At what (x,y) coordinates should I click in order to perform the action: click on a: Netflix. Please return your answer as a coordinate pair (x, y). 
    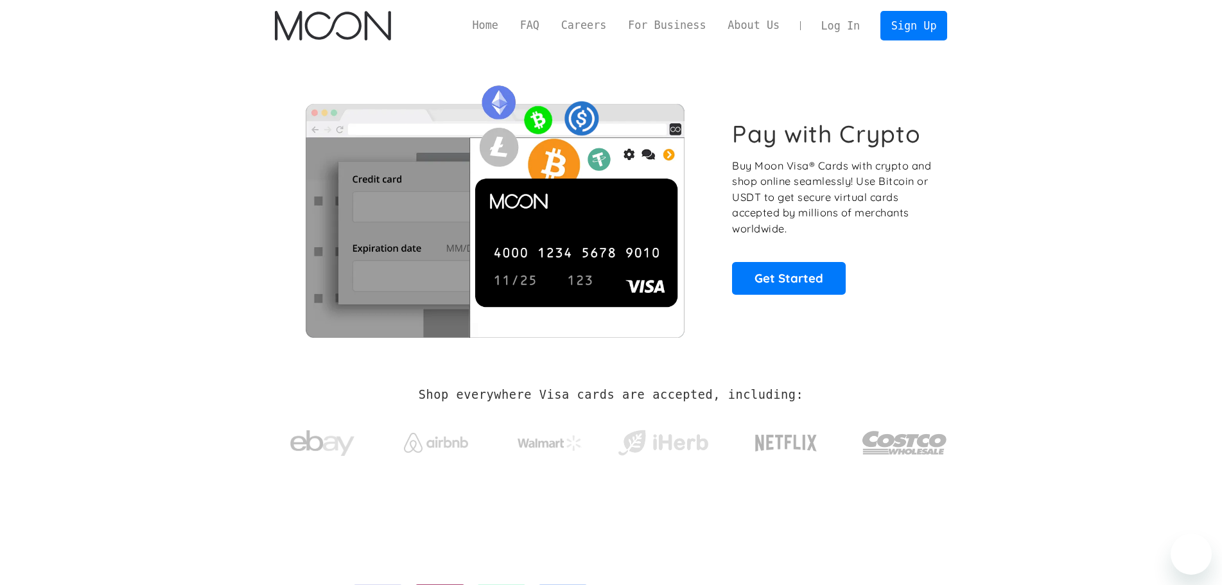
    Looking at the image, I should click on (786, 440).